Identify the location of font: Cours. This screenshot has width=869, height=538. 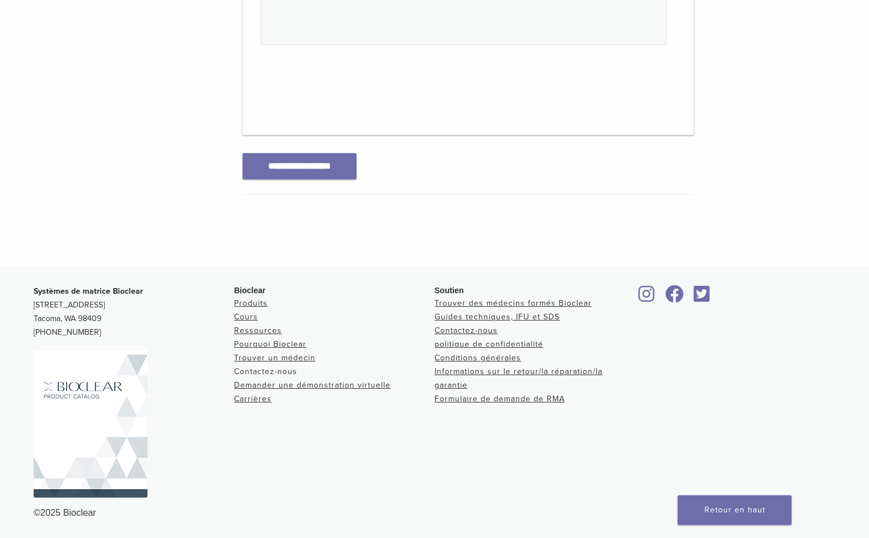
(246, 317).